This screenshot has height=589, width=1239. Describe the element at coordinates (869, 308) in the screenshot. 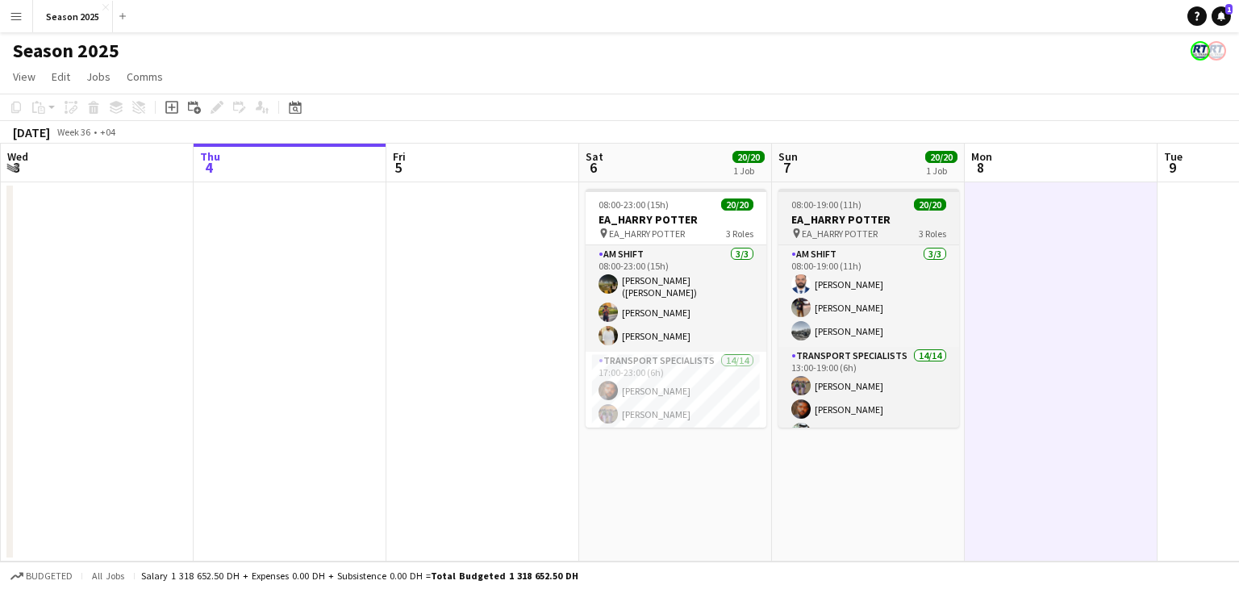

I see `app-job-card: 08:00-19:00 (11h)20/20EA_HARRY POTTER EA_HARRY POTTER3 RolesAM SHIFT3/308:00-19:00 (11h)[PERSON_N...` at that location.